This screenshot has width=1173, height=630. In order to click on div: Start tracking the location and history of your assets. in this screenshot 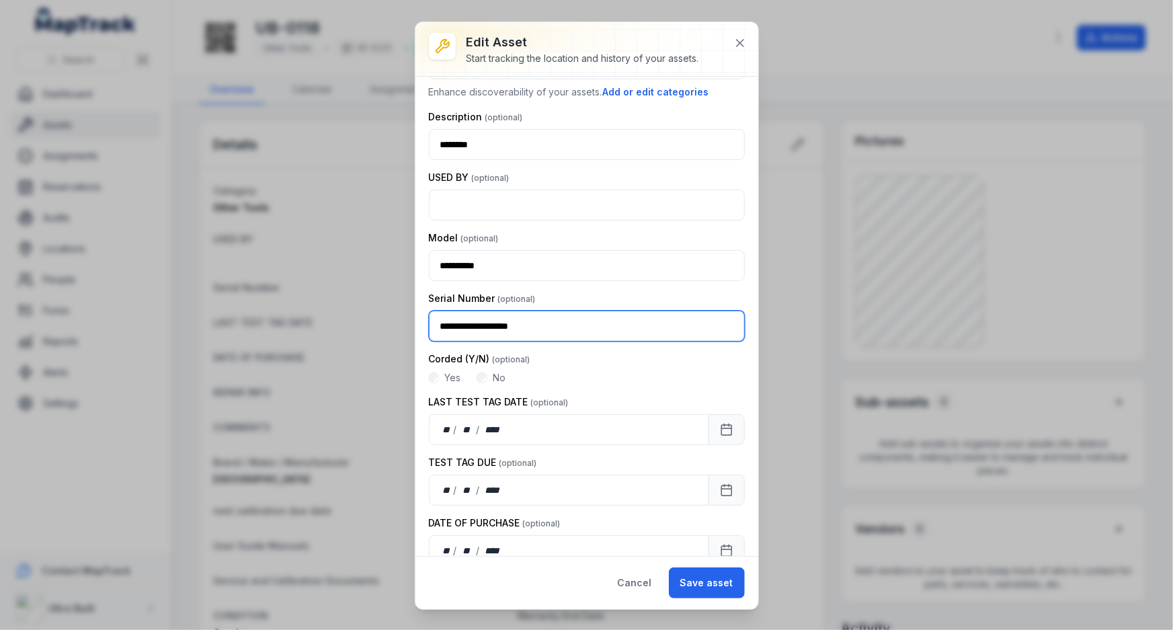, I will do `click(583, 58)`.